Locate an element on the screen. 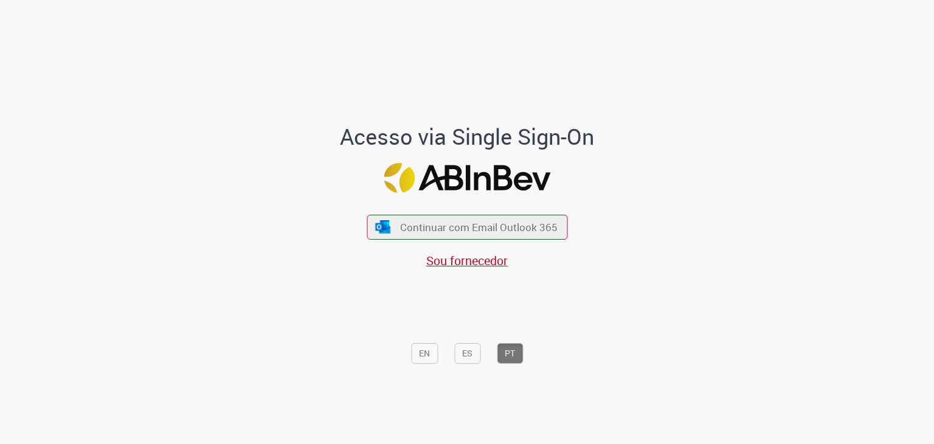 The height and width of the screenshot is (444, 934). button: ES is located at coordinates (467, 353).